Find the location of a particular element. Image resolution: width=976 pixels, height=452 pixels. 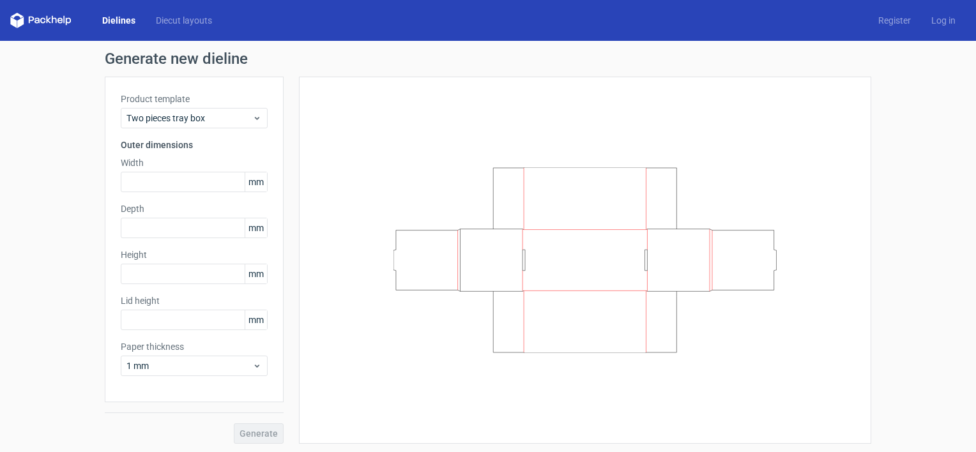

a: Log in is located at coordinates (943, 20).